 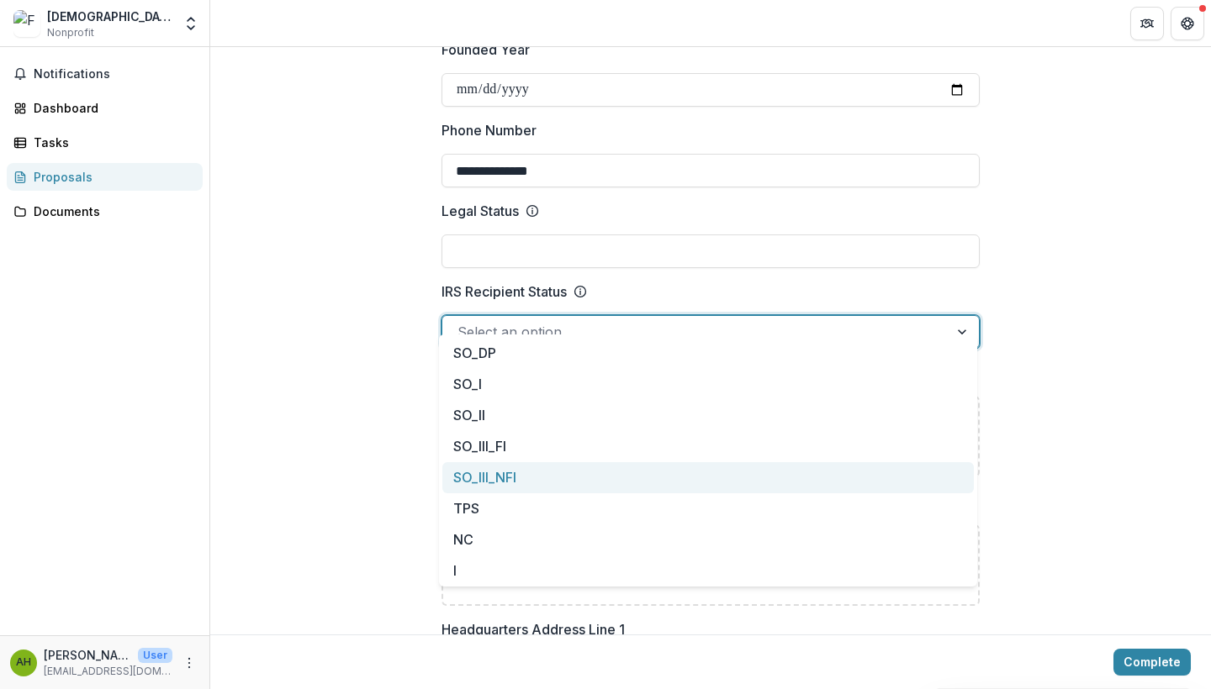 What do you see at coordinates (504, 292) in the screenshot?
I see `p: IRS Recipient Status` at bounding box center [504, 292].